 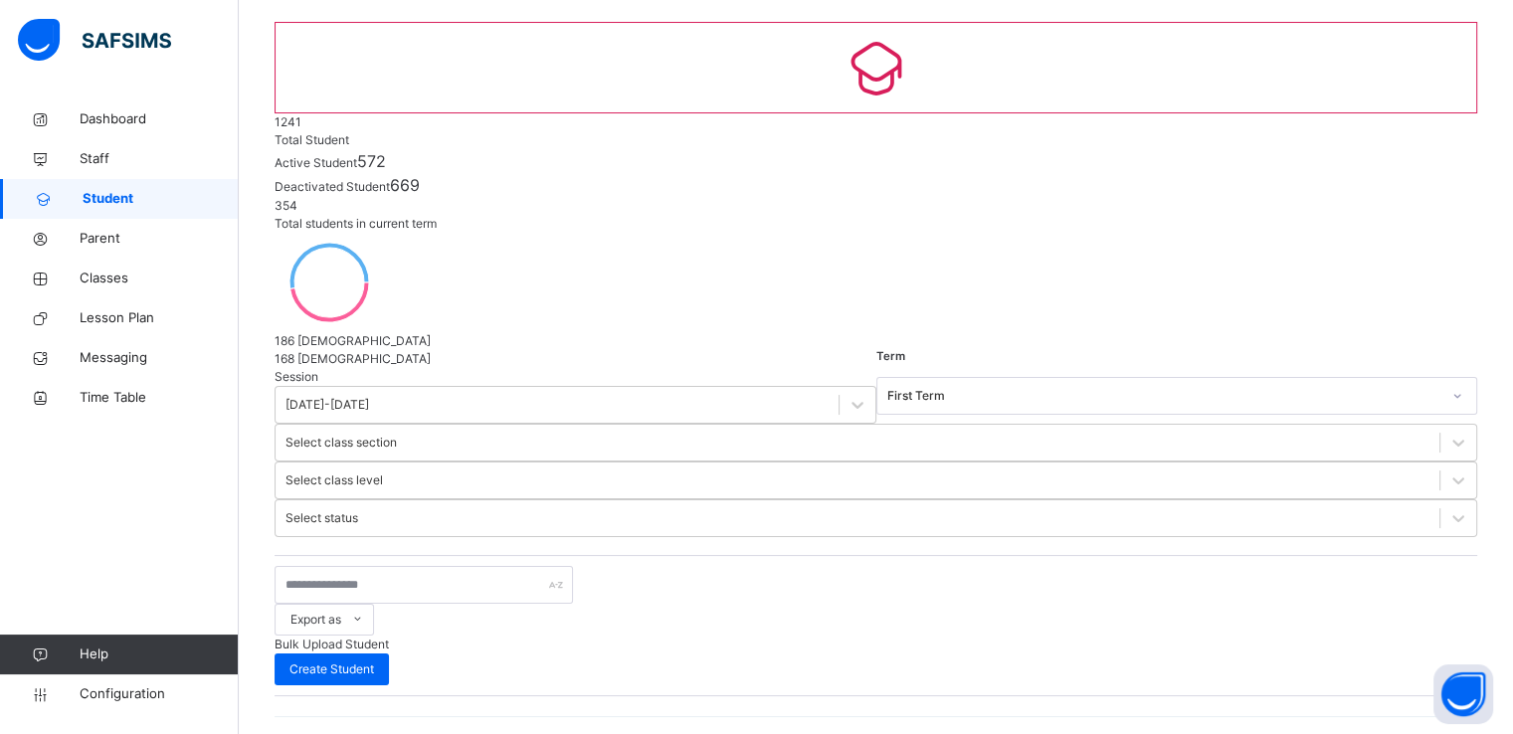 I want to click on span: 572, so click(x=371, y=161).